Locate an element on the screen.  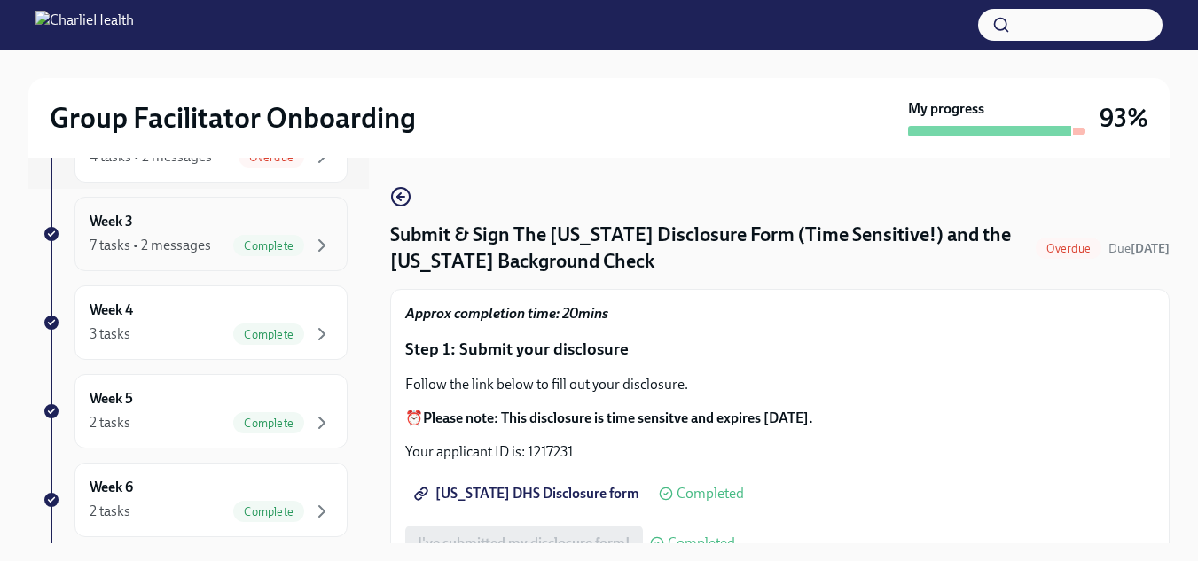
h6: Week 3 is located at coordinates (111, 222).